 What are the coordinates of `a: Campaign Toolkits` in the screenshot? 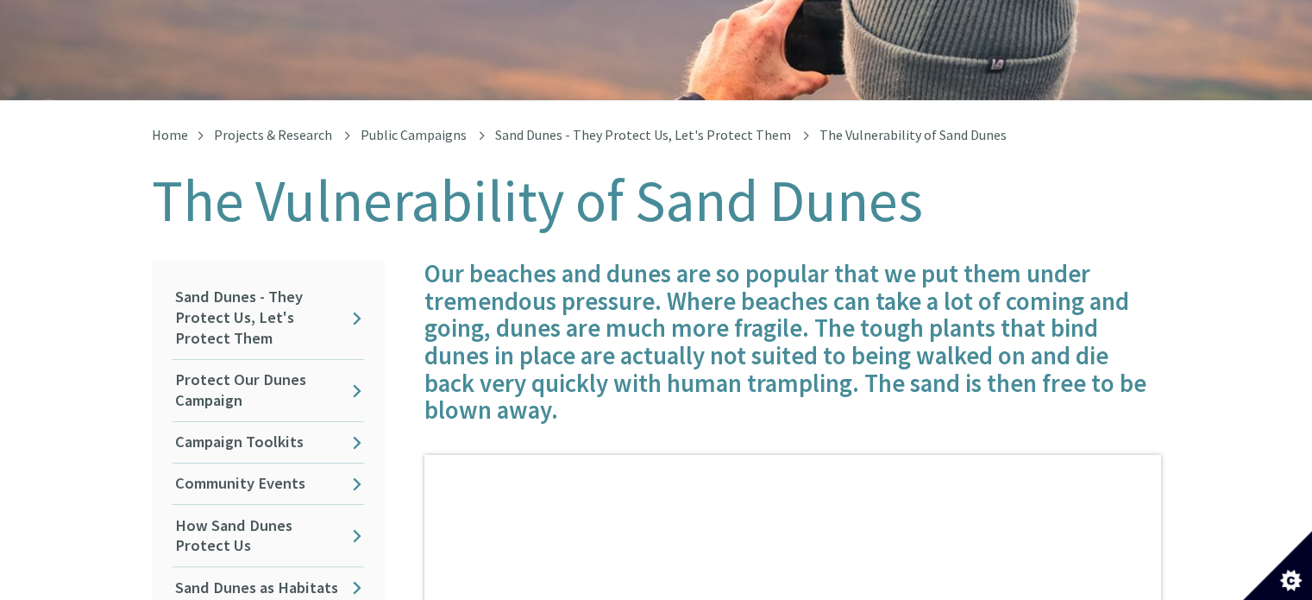 It's located at (268, 442).